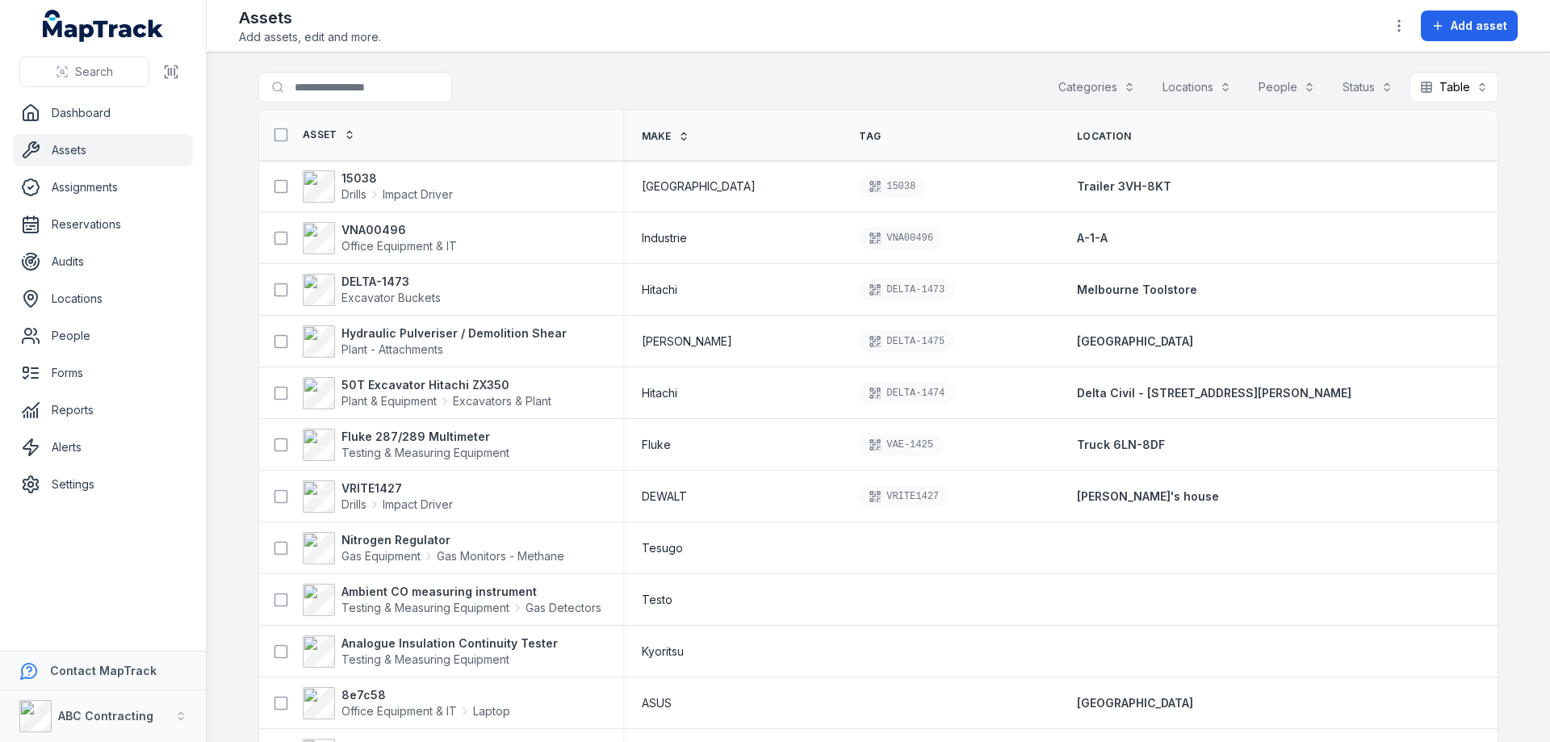  I want to click on a: Trailer 3VH-8KT, so click(1124, 186).